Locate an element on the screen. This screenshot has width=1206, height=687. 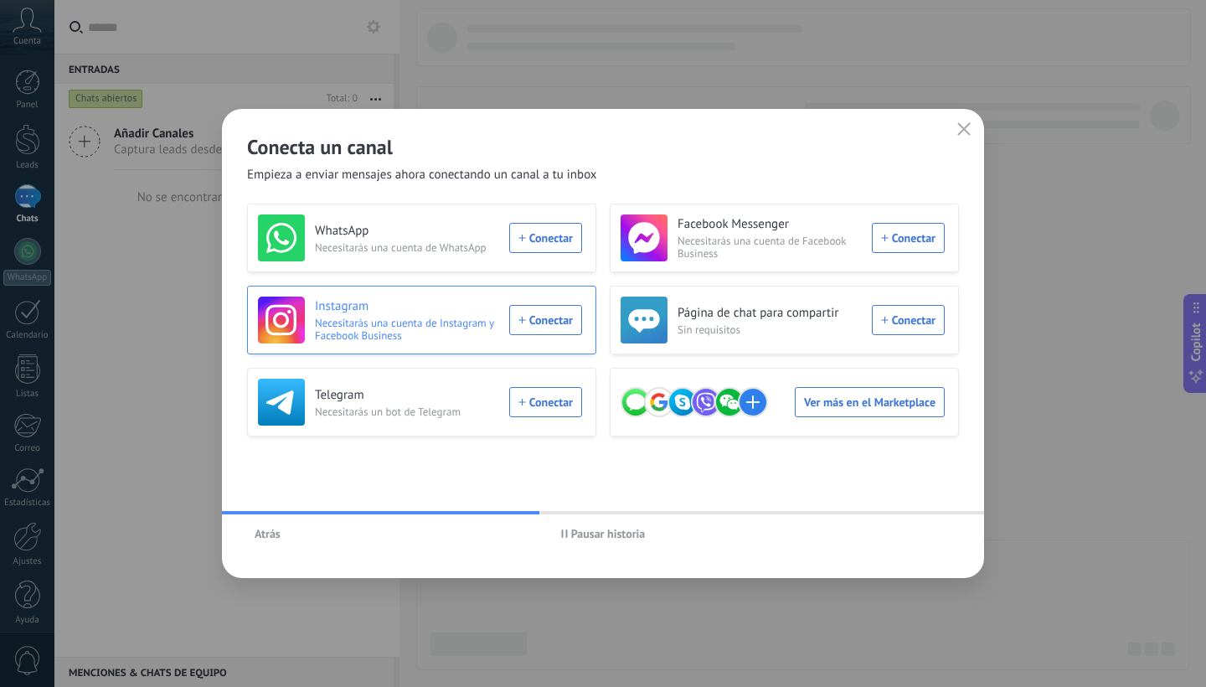
span: Necesitarás una cuenta de Instagram y Facebook Business is located at coordinates (407, 329).